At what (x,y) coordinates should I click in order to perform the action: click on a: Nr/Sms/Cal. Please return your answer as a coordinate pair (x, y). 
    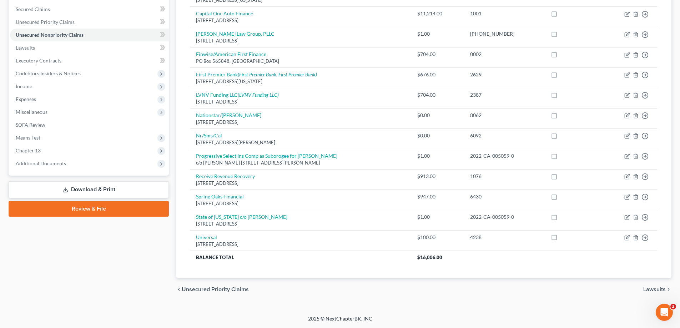
    Looking at the image, I should click on (209, 135).